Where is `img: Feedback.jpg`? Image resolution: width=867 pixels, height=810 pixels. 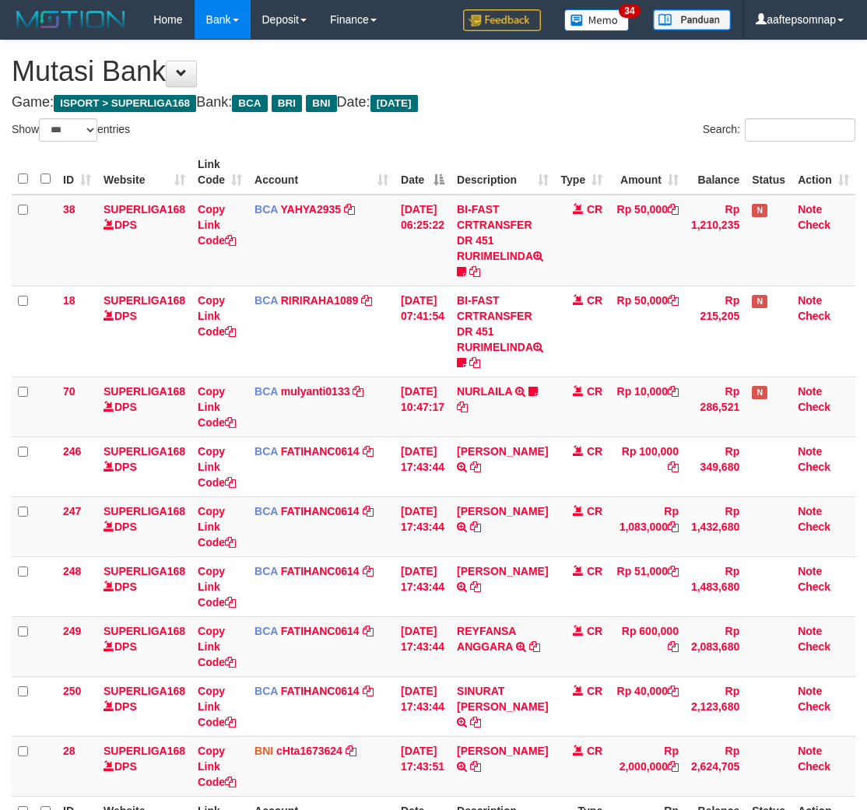
img: Feedback.jpg is located at coordinates (502, 20).